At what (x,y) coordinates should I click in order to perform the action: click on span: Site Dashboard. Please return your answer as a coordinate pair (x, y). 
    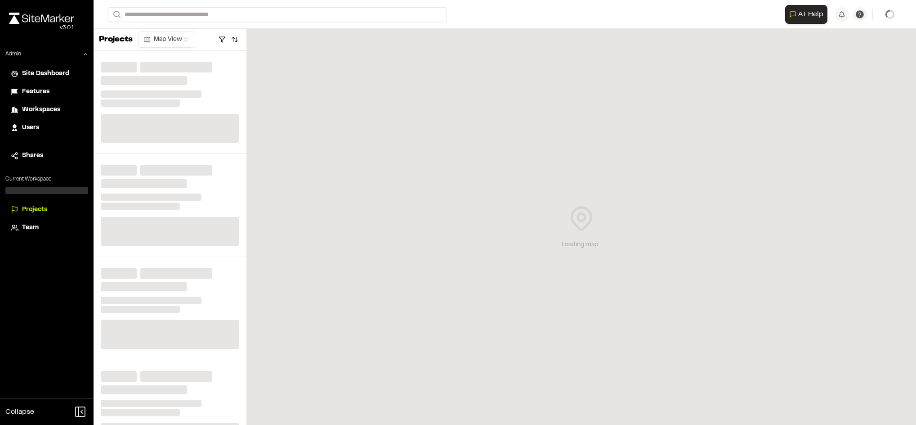
    Looking at the image, I should click on (45, 74).